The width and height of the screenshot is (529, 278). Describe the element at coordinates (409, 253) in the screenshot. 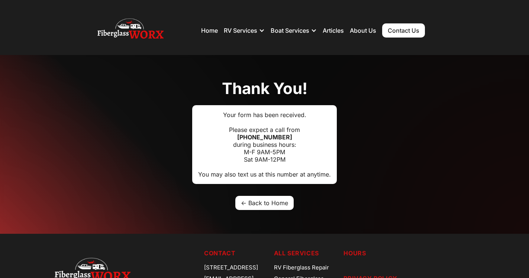

I see `h5: Hours` at that location.